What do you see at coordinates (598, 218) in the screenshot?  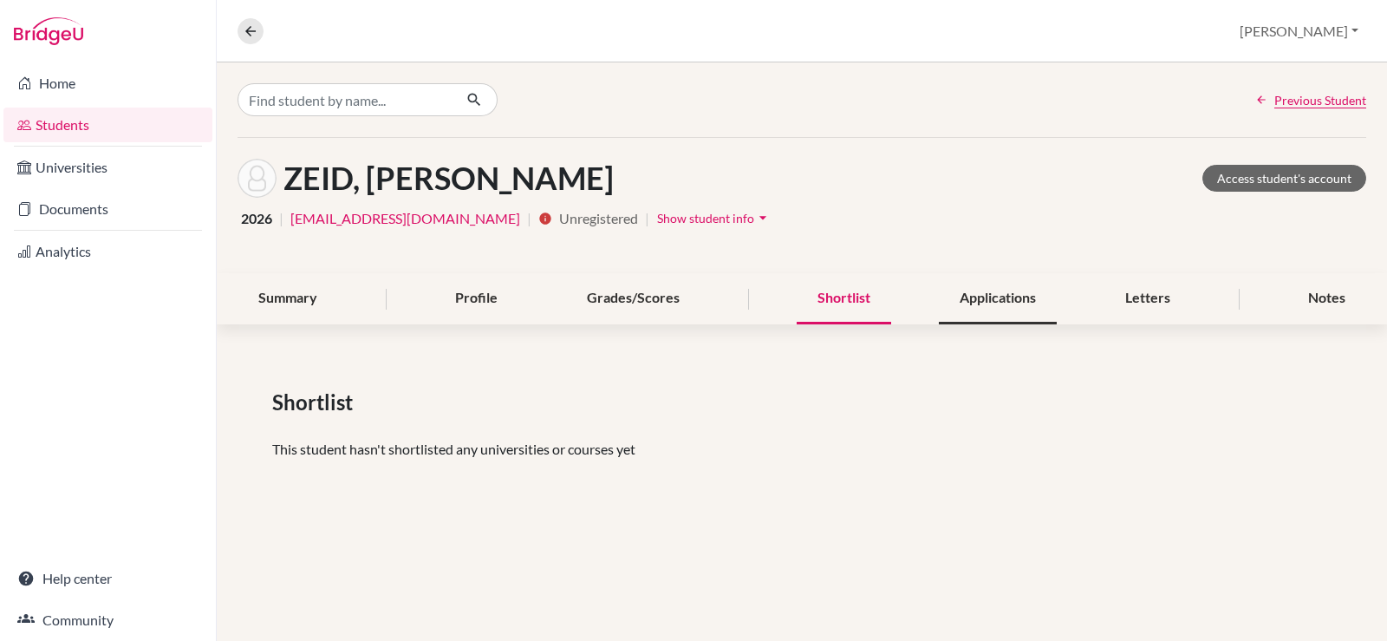 I see `span: Unregistered` at bounding box center [598, 218].